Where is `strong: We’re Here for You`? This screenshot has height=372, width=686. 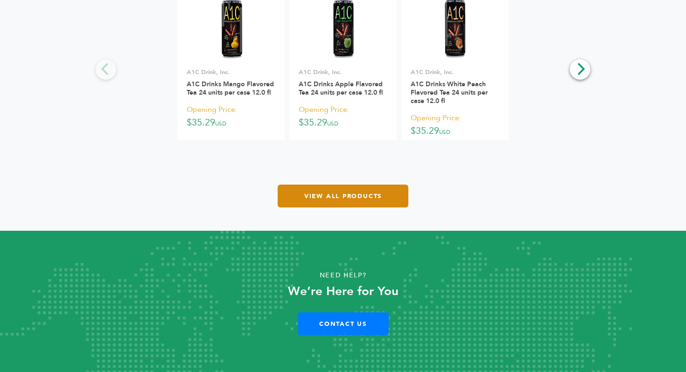
strong: We’re Here for You is located at coordinates (343, 291).